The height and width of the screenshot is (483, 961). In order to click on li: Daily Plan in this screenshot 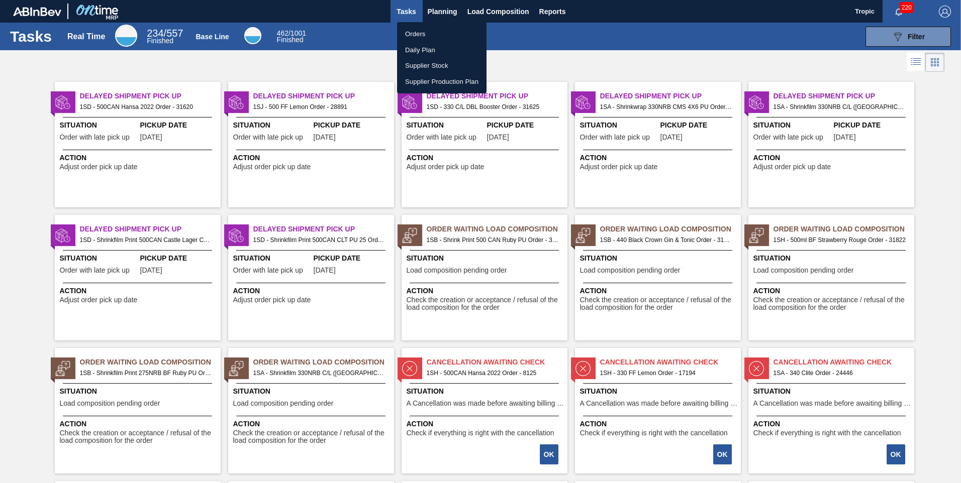, I will do `click(442, 50)`.